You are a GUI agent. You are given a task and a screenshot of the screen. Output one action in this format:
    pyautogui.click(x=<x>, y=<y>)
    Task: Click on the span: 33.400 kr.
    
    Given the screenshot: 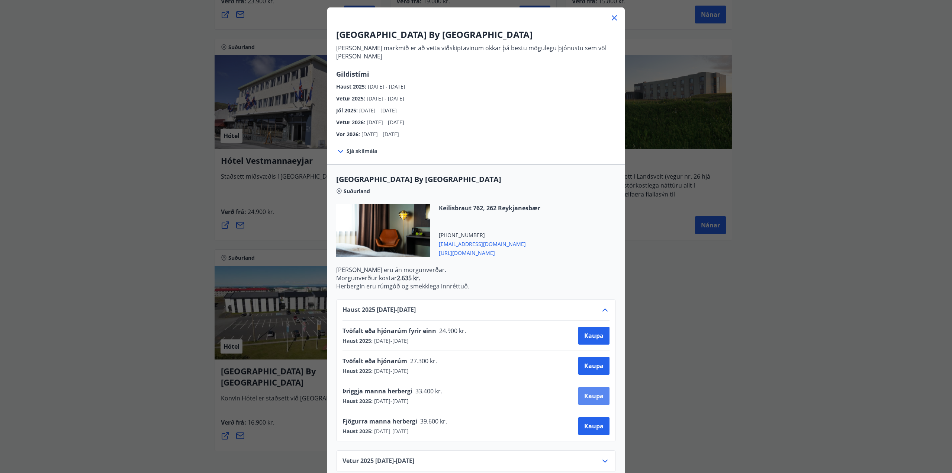 What is the action you would take?
    pyautogui.click(x=428, y=391)
    